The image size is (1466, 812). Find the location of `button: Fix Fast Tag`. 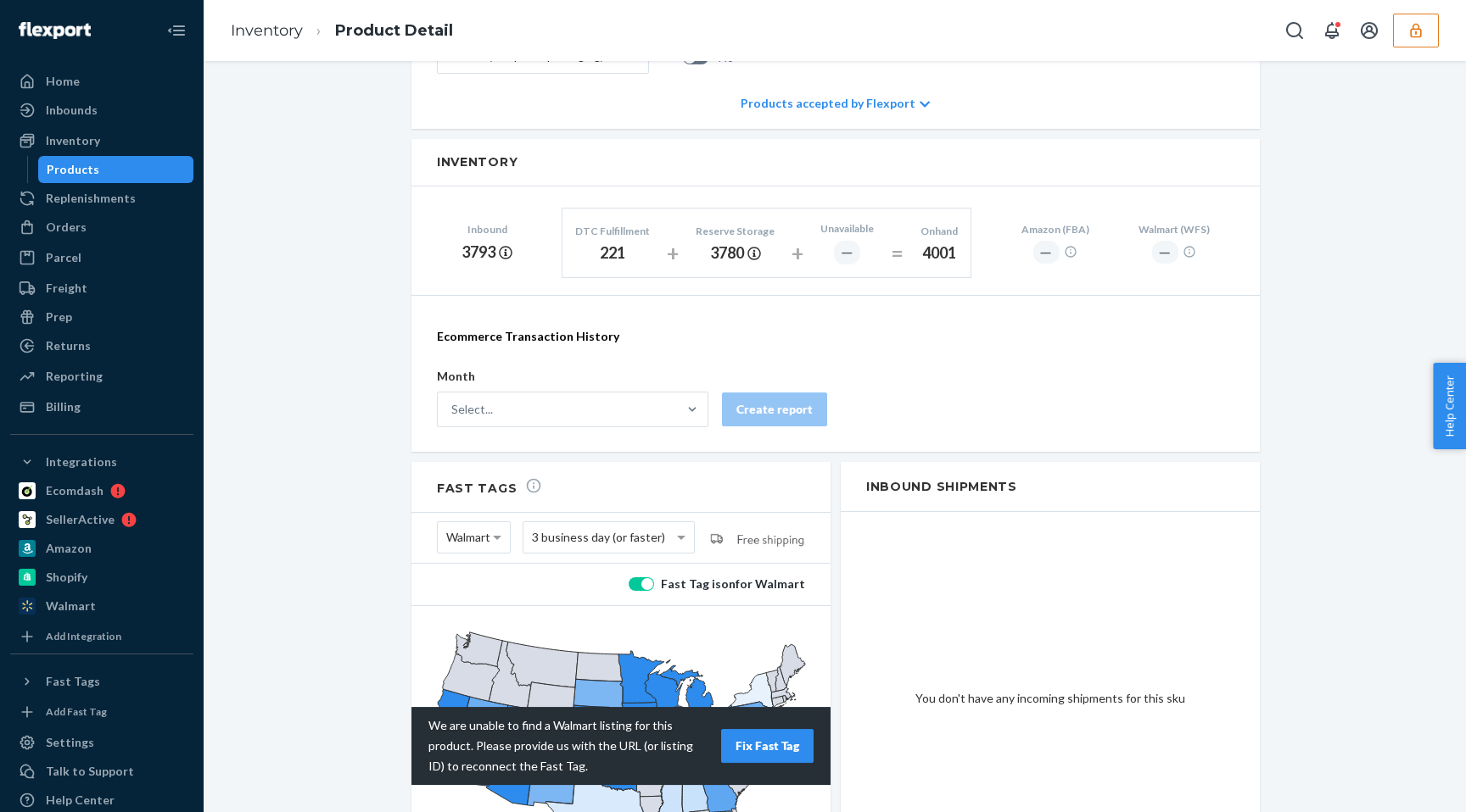

button: Fix Fast Tag is located at coordinates (767, 746).